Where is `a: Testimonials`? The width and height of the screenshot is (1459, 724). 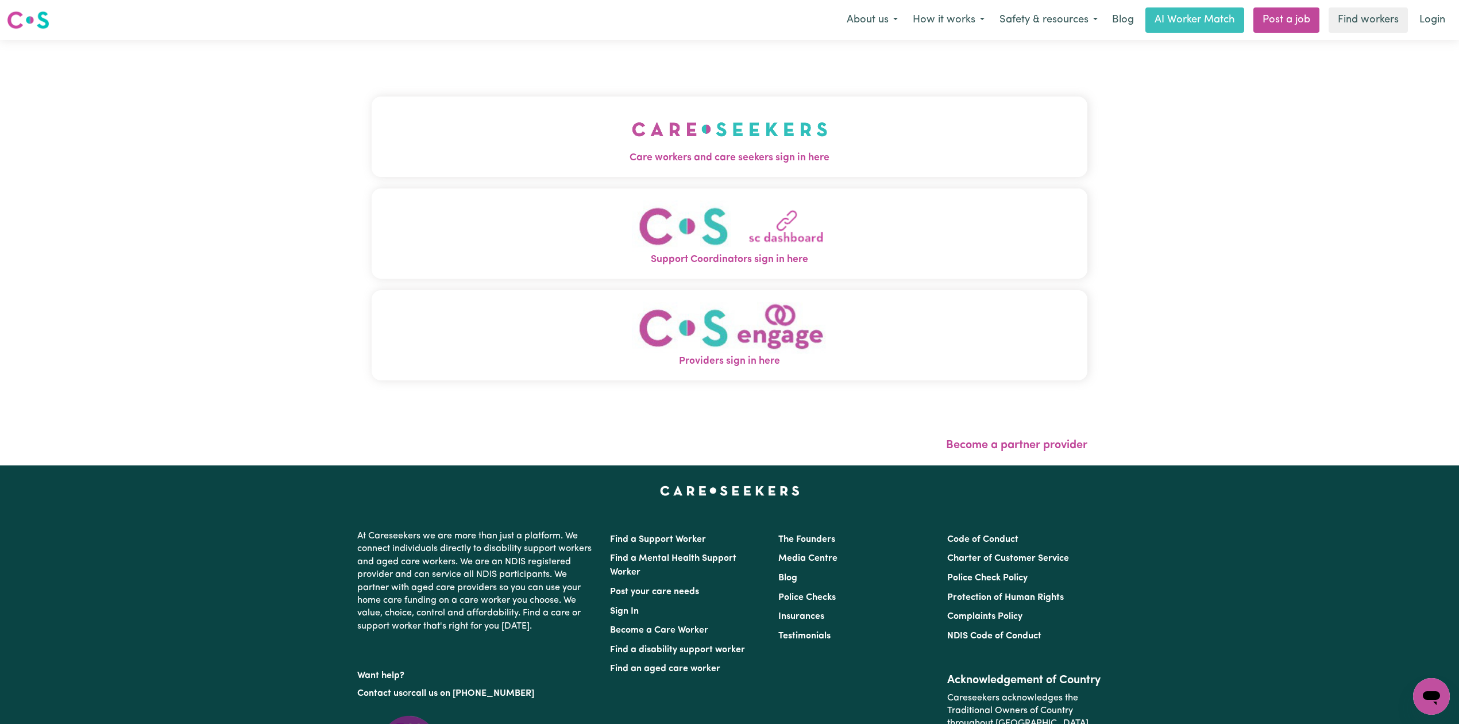 a: Testimonials is located at coordinates (804, 636).